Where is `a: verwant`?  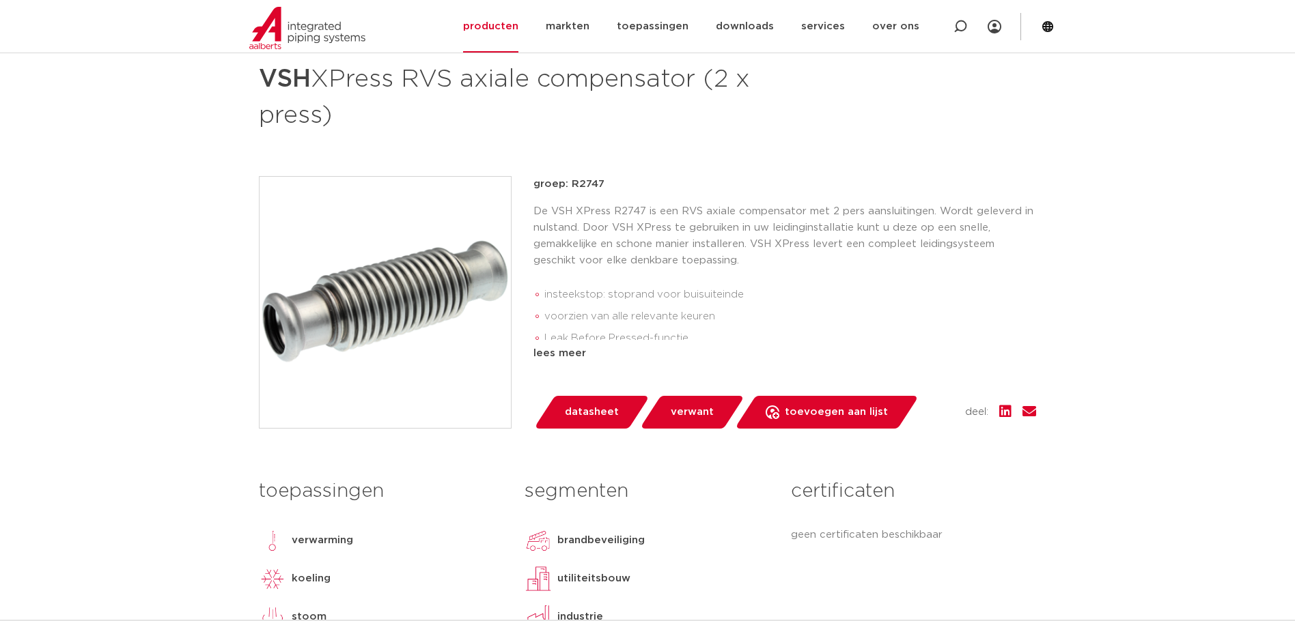
a: verwant is located at coordinates (692, 412).